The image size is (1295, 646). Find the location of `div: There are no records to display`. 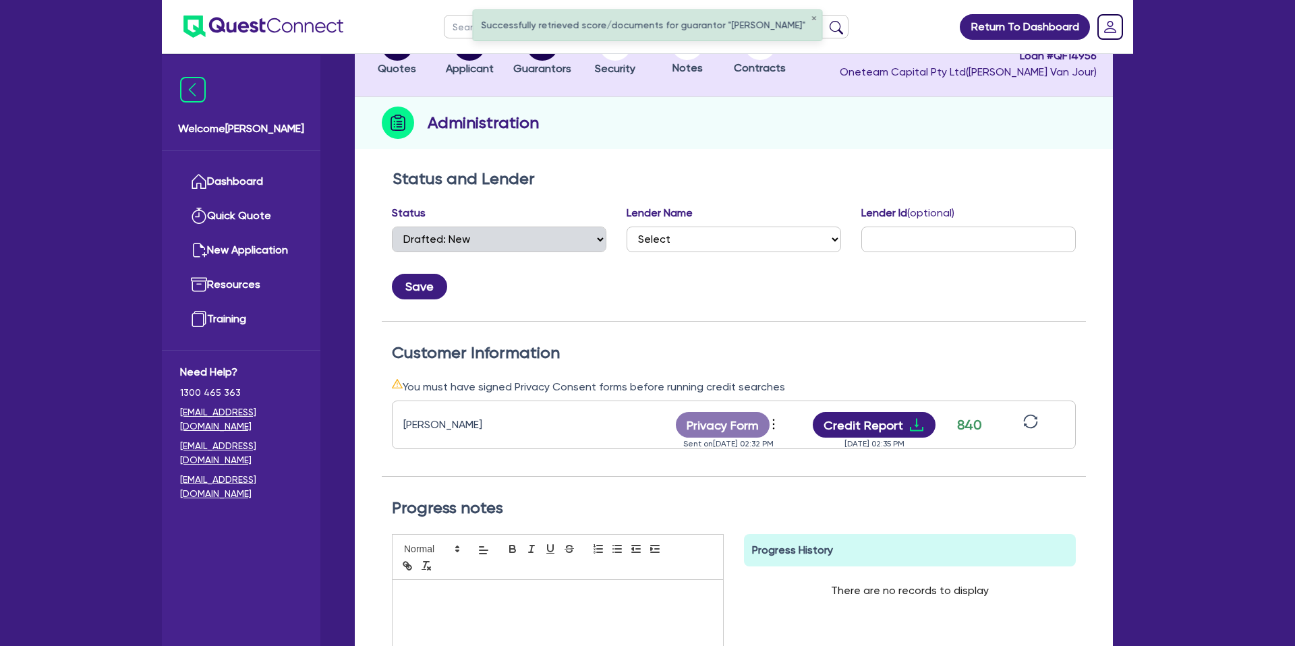

div: There are no records to display is located at coordinates (910, 591).